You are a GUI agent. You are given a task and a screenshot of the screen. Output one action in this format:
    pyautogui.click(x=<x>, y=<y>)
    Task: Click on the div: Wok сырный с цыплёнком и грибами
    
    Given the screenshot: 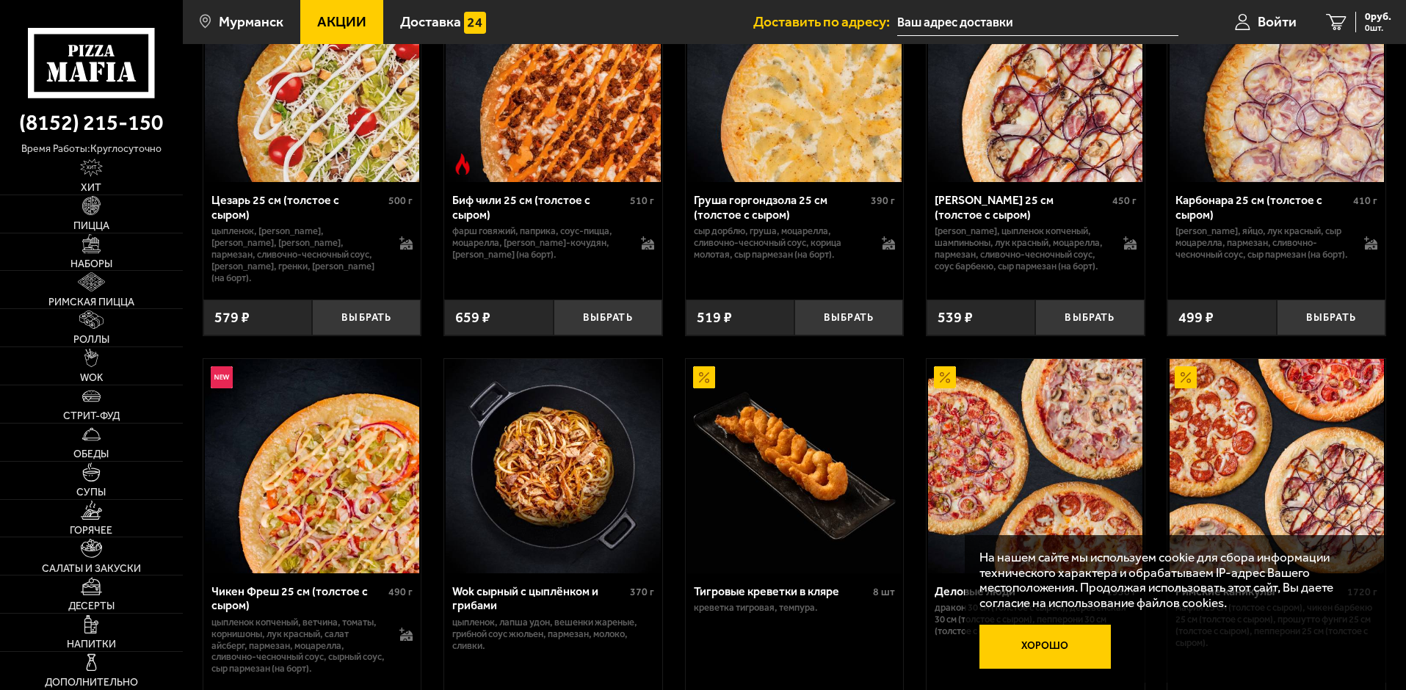 What is the action you would take?
    pyautogui.click(x=539, y=599)
    